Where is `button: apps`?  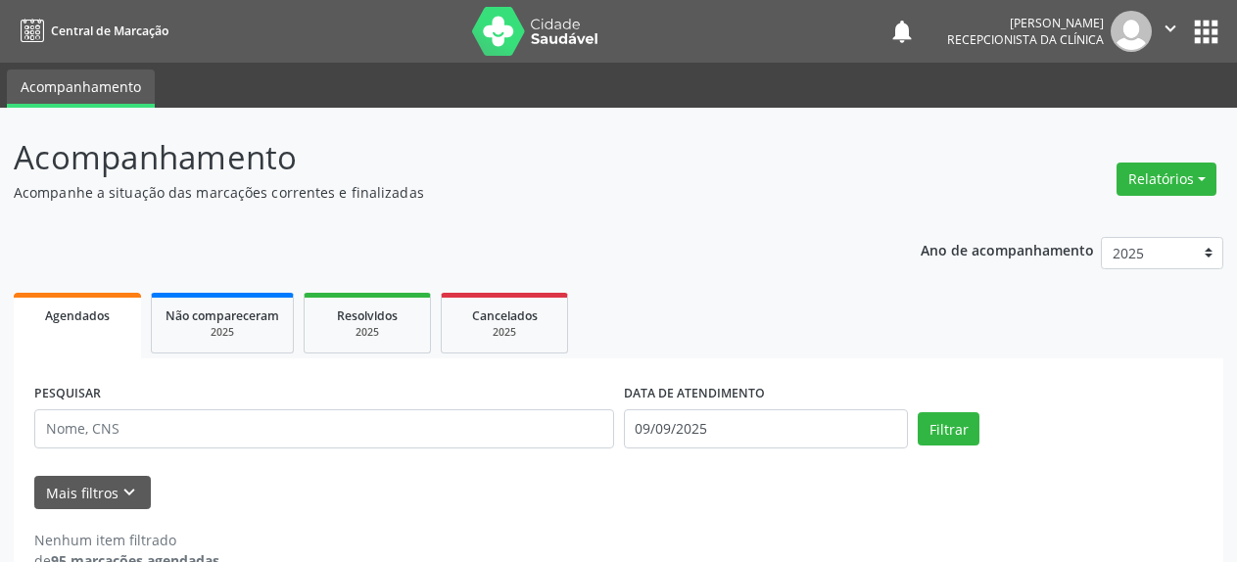 button: apps is located at coordinates (1205, 31).